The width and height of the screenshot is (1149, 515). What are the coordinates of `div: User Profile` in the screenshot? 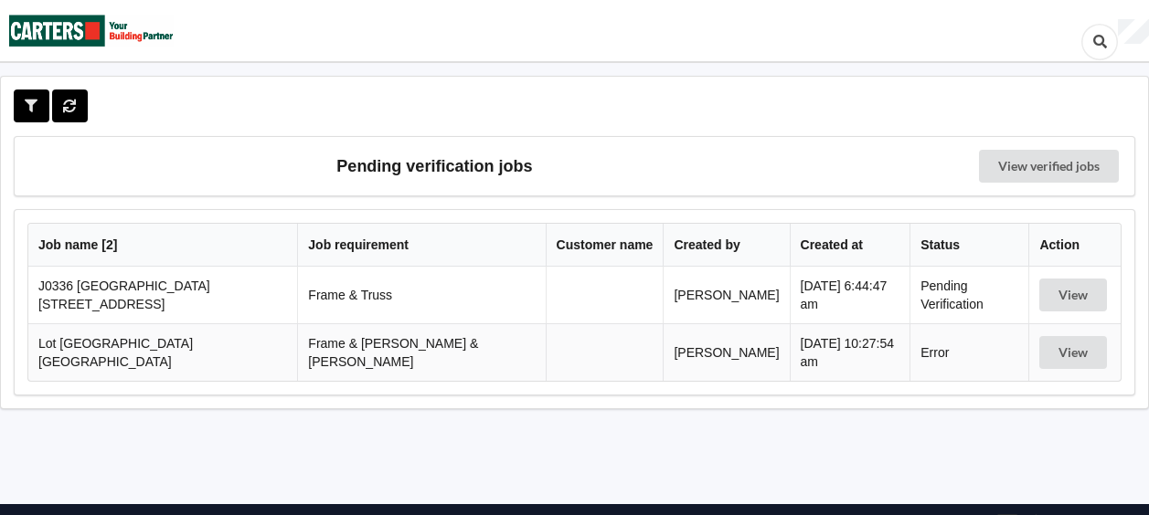 It's located at (1133, 32).